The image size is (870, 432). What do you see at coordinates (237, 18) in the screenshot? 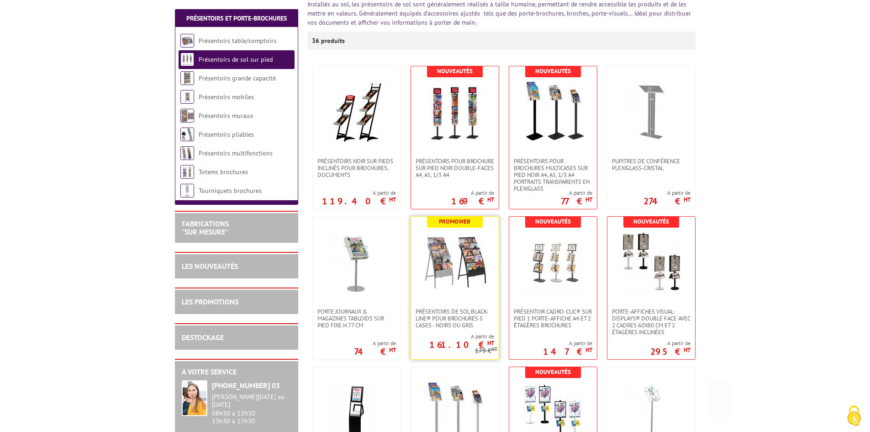
I see `a: Présentoirs et Porte-brochures` at bounding box center [237, 18].